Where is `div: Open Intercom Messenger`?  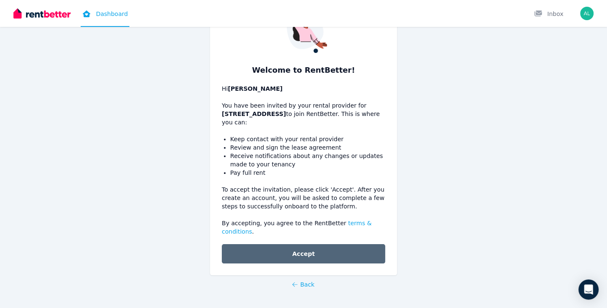 div: Open Intercom Messenger is located at coordinates (589, 290).